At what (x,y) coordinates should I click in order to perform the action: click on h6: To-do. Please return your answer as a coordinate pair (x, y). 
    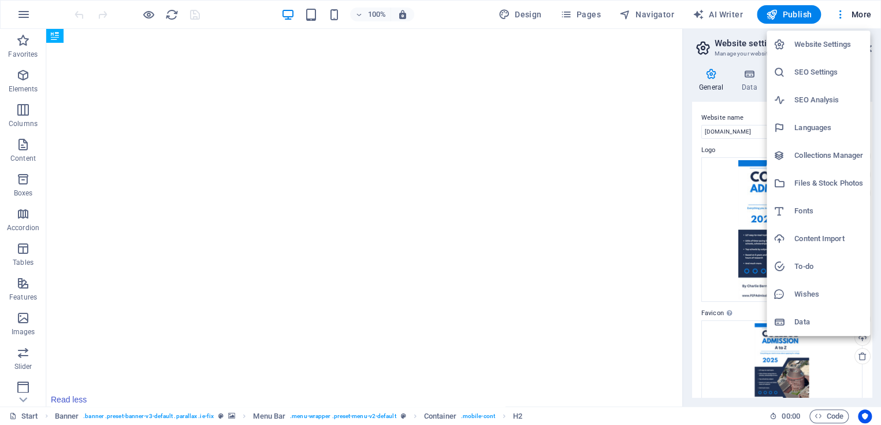
    Looking at the image, I should click on (828, 266).